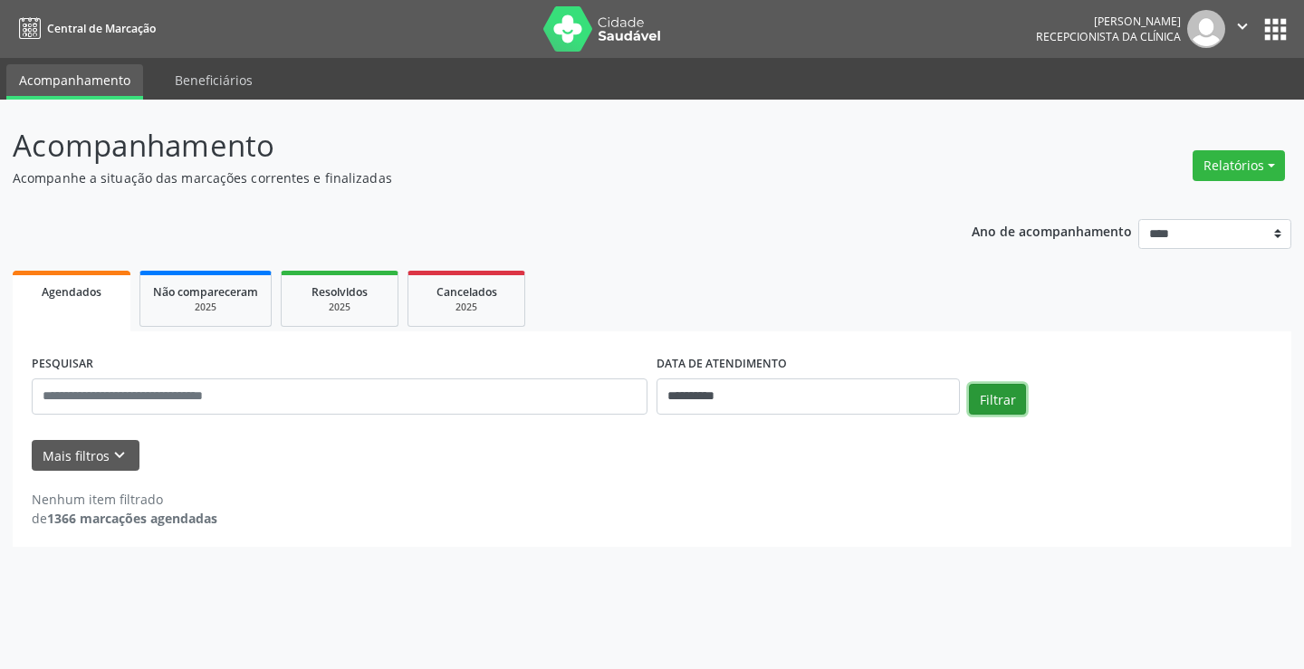 This screenshot has width=1304, height=669. I want to click on i: keyboard_arrow_down, so click(120, 455).